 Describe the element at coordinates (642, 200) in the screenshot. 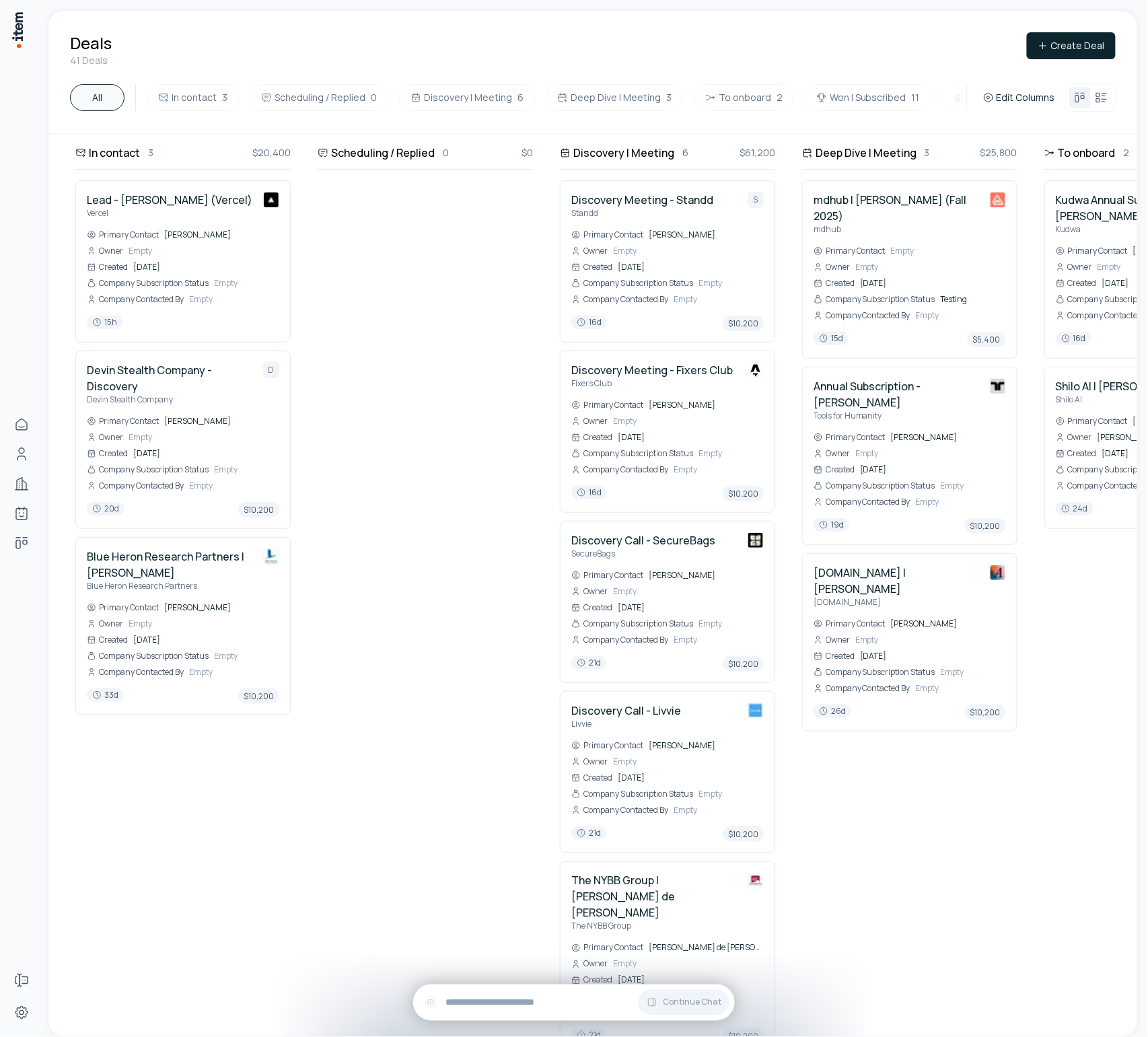

I see `h4: Discovery Meeting - Standd` at that location.